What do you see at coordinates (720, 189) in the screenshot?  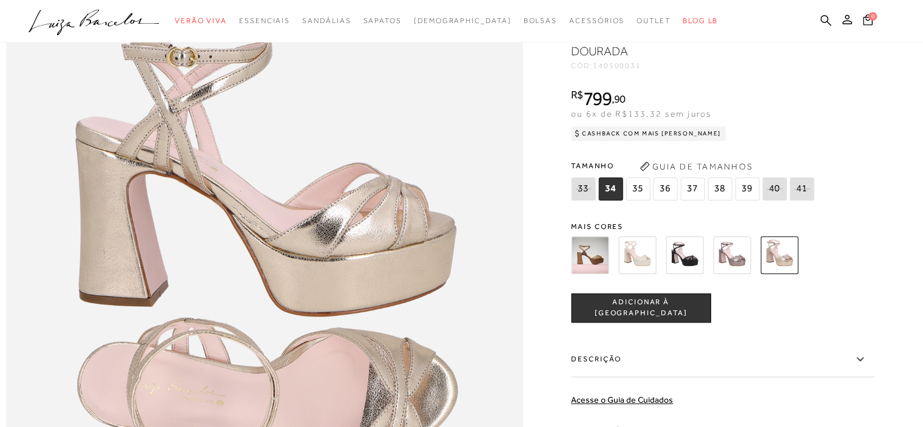 I see `span: 38` at bounding box center [720, 189].